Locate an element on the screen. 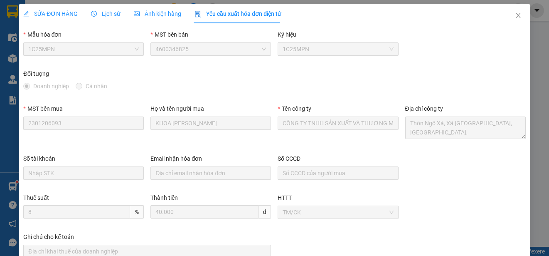 Image resolution: width=549 pixels, height=256 pixels. label: Số tài khoản is located at coordinates (39, 158).